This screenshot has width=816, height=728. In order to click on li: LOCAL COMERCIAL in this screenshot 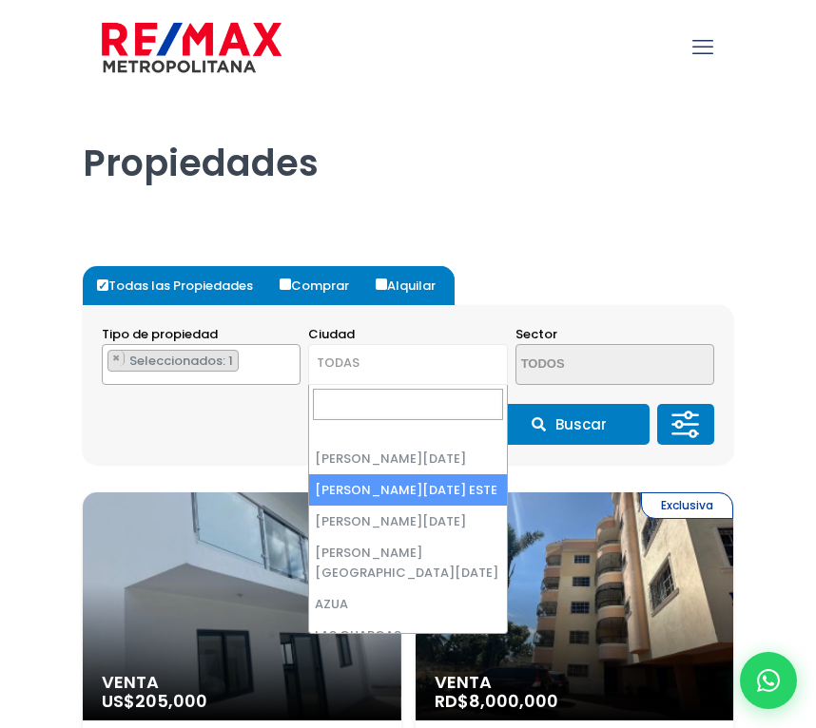, I will do `click(173, 360)`.